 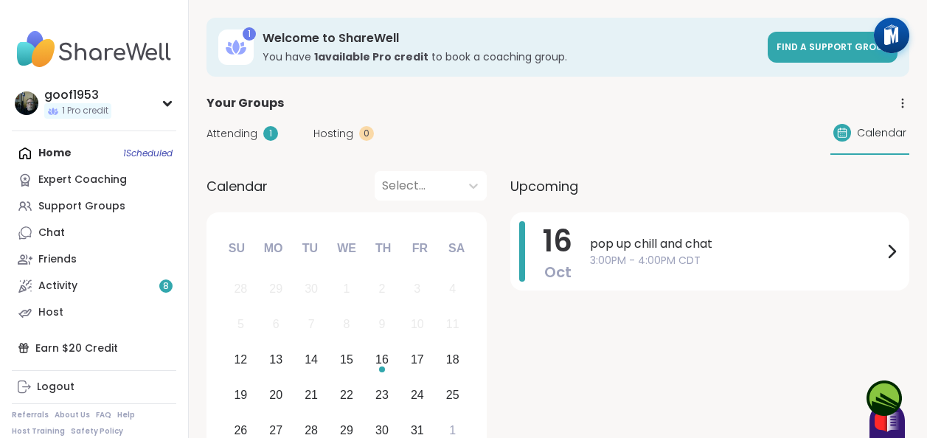 What do you see at coordinates (346, 248) in the screenshot?
I see `div: We` at bounding box center [346, 248].